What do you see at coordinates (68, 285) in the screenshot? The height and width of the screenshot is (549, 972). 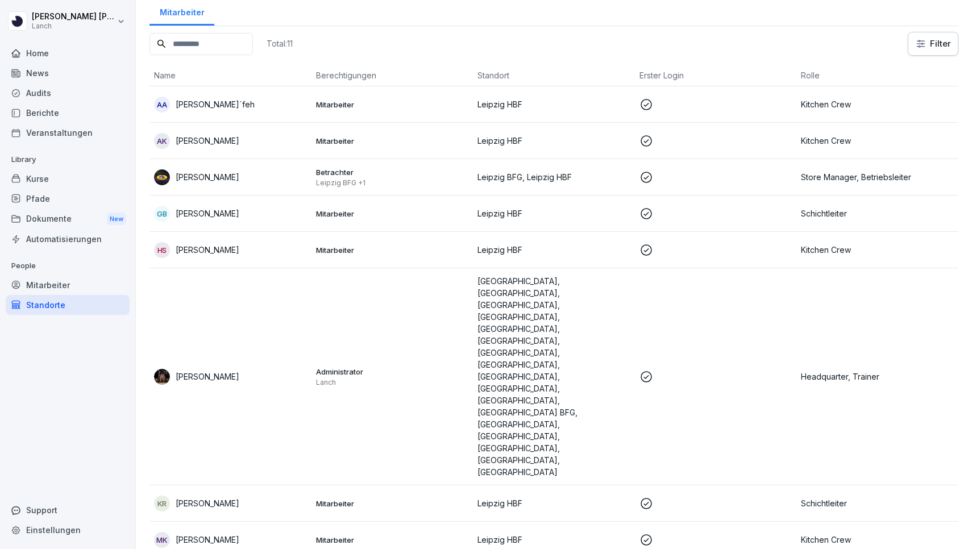 I see `a: Mitarbeiter` at bounding box center [68, 285].